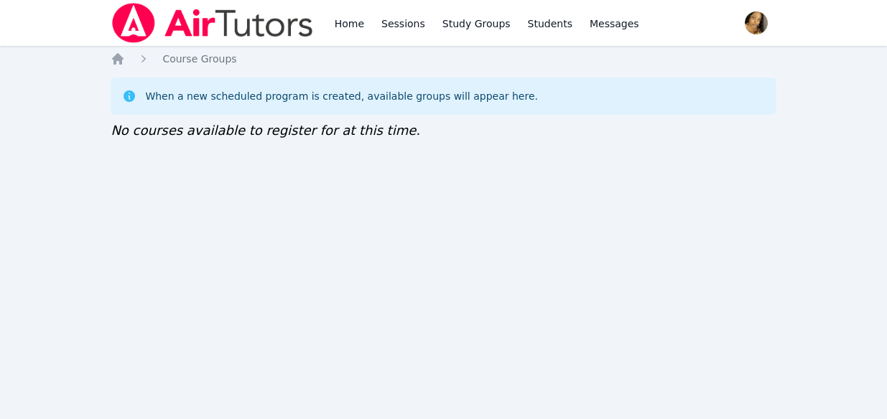  What do you see at coordinates (212, 23) in the screenshot?
I see `img: Air Tutors` at bounding box center [212, 23].